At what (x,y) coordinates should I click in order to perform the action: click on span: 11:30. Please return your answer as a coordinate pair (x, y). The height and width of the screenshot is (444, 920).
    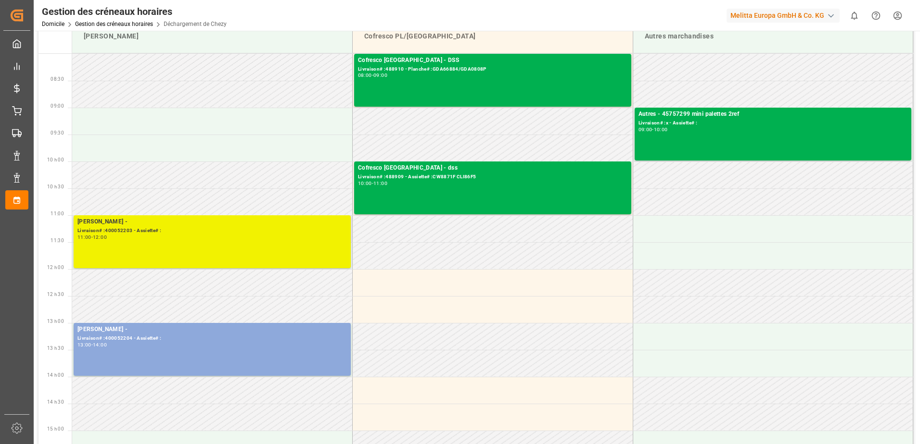
    Looking at the image, I should click on (57, 241).